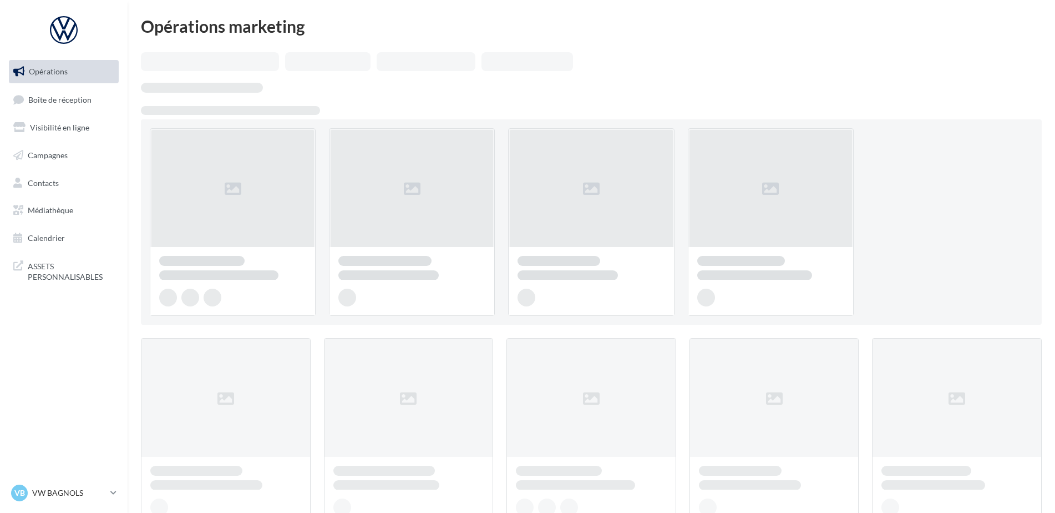  I want to click on span: Calendrier, so click(46, 238).